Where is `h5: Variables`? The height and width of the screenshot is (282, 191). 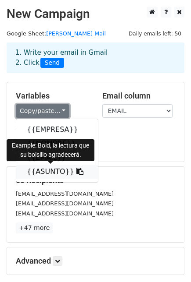
h5: Variables is located at coordinates (52, 96).